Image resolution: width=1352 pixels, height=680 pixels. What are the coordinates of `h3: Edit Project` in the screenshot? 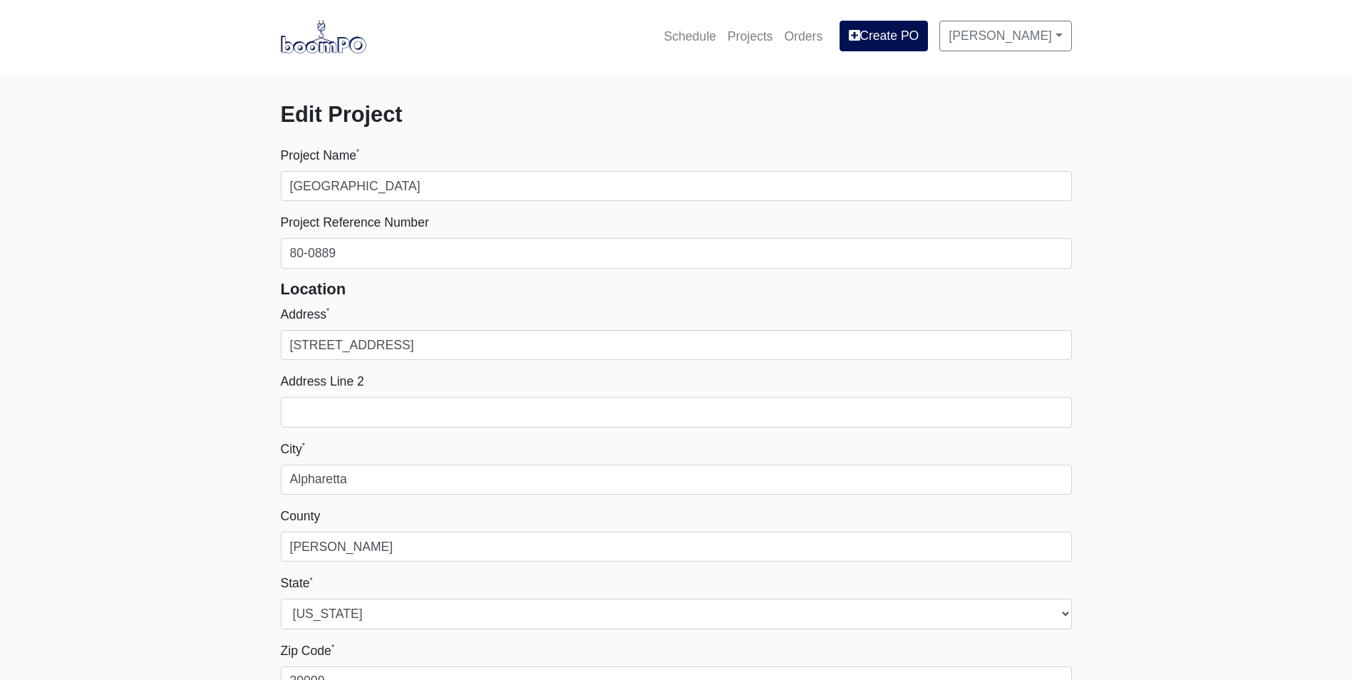 It's located at (473, 115).